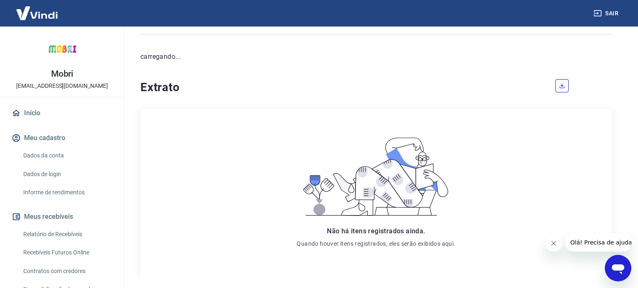 The image size is (638, 288). I want to click on a: Recebíveis Futuros Online, so click(67, 253).